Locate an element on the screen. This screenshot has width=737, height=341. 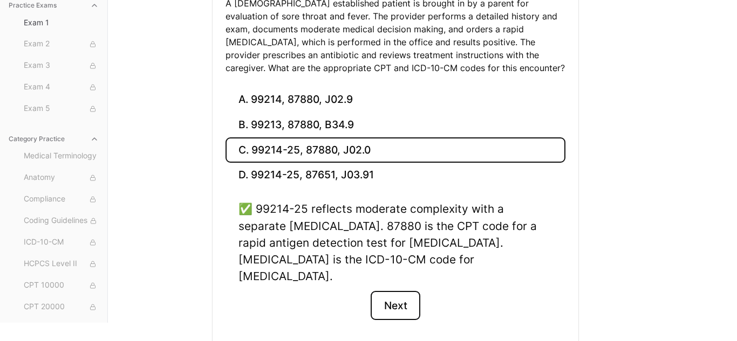
button: Anatomy is located at coordinates (61, 178).